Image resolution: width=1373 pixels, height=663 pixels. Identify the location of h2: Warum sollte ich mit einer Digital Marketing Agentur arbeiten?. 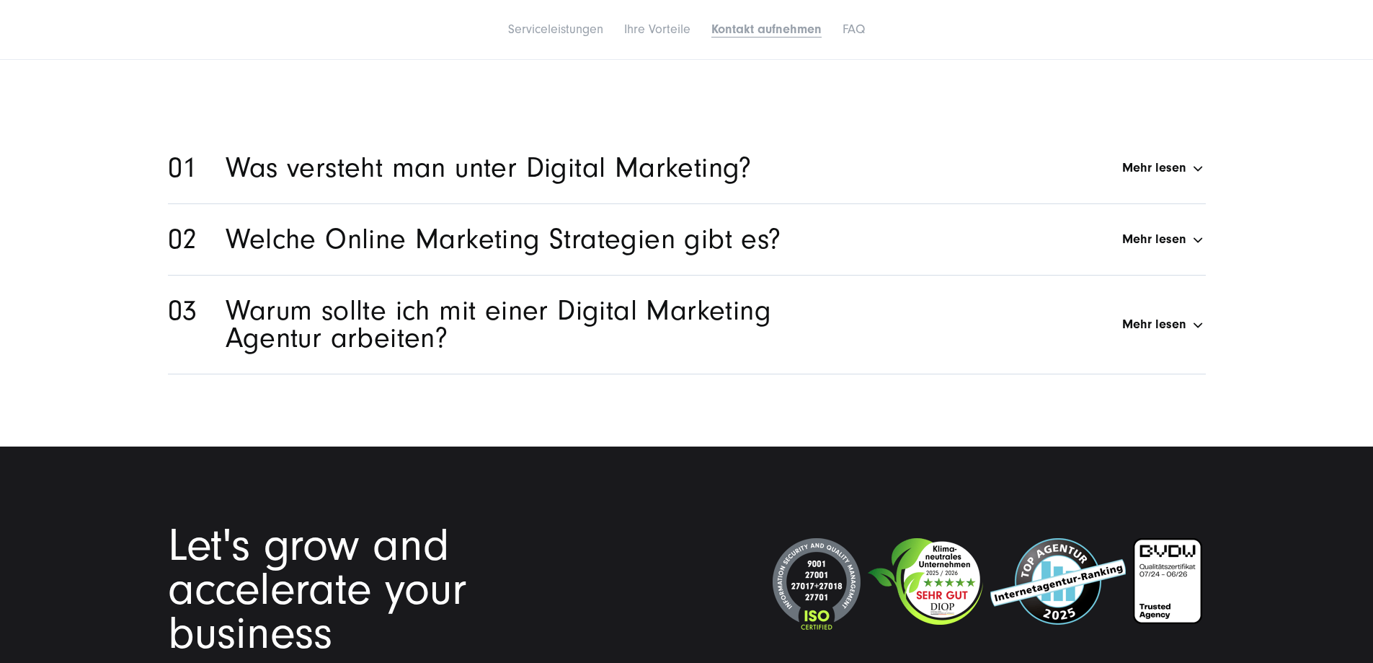
(520, 324).